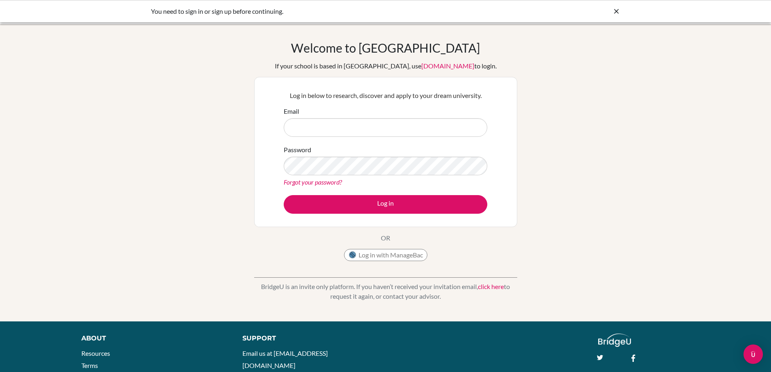 The image size is (771, 372). Describe the element at coordinates (753, 354) in the screenshot. I see `div: Open Intercom Messenger` at that location.